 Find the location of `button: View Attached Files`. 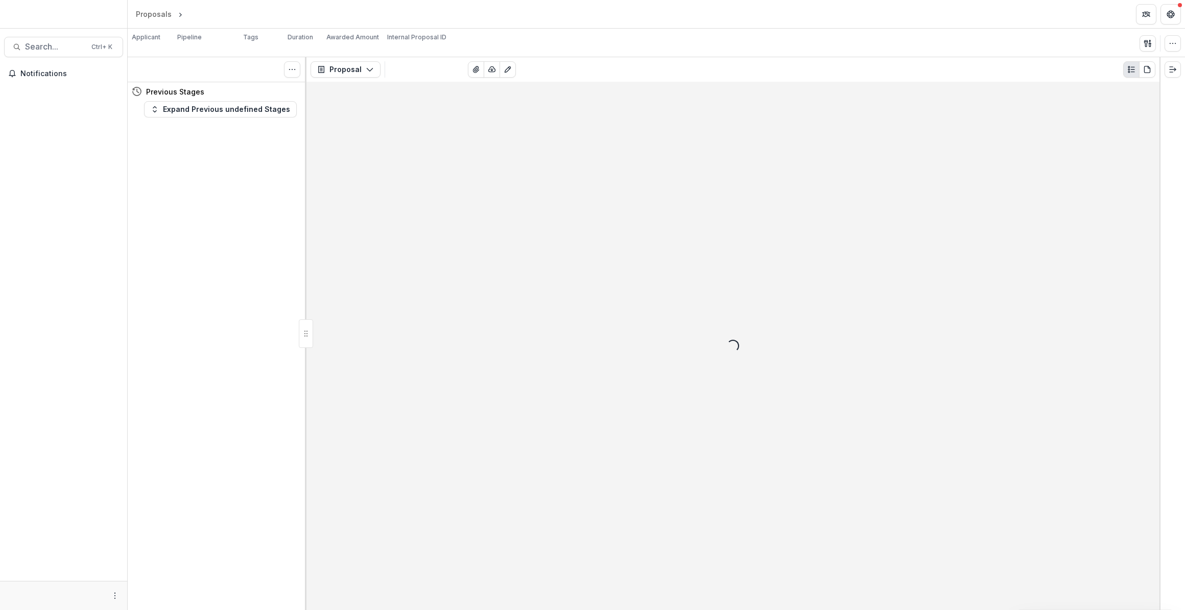

button: View Attached Files is located at coordinates (476, 69).